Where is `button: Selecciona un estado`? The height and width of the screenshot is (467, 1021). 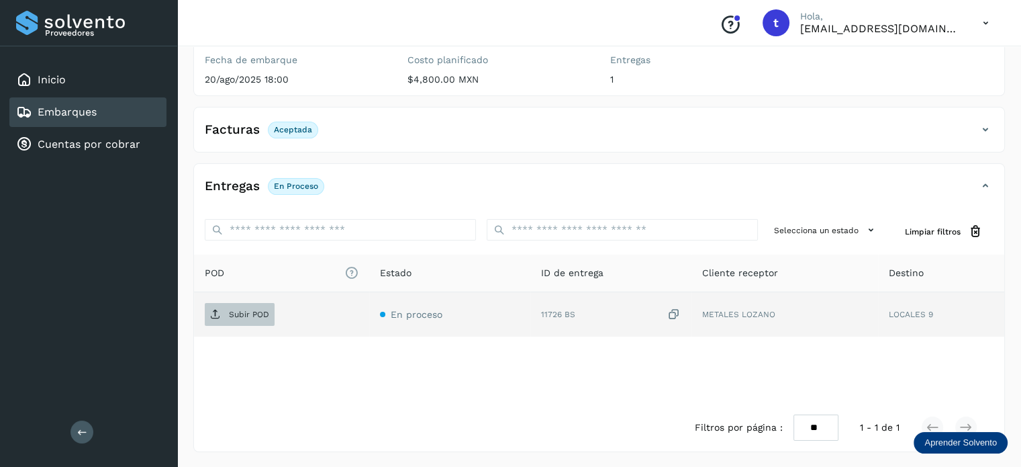 button: Selecciona un estado is located at coordinates (826, 230).